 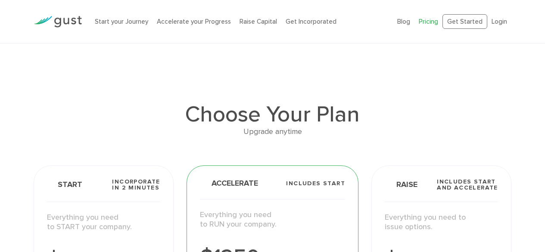 What do you see at coordinates (194, 22) in the screenshot?
I see `a: Accelerate your Progress` at bounding box center [194, 22].